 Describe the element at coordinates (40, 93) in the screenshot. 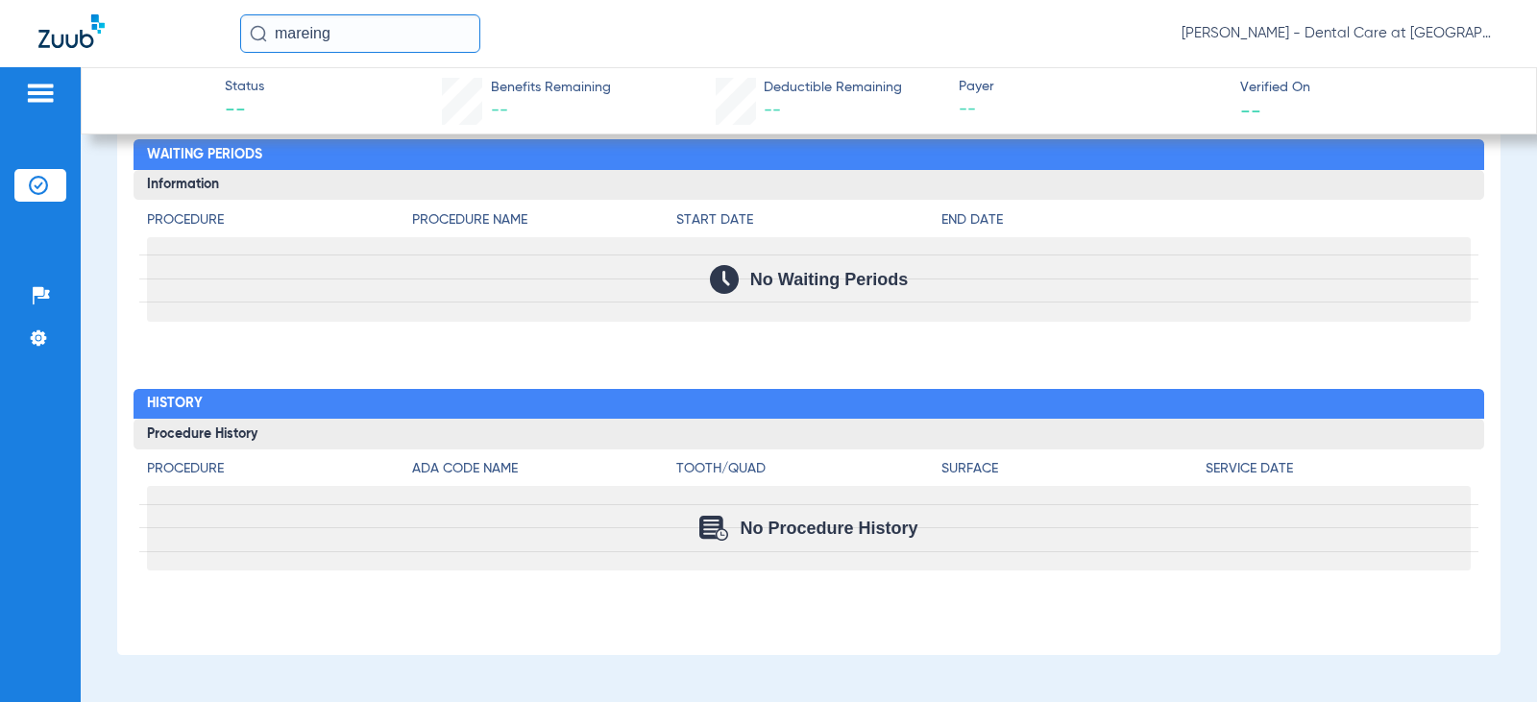

I see `img: hamburger-icon` at that location.